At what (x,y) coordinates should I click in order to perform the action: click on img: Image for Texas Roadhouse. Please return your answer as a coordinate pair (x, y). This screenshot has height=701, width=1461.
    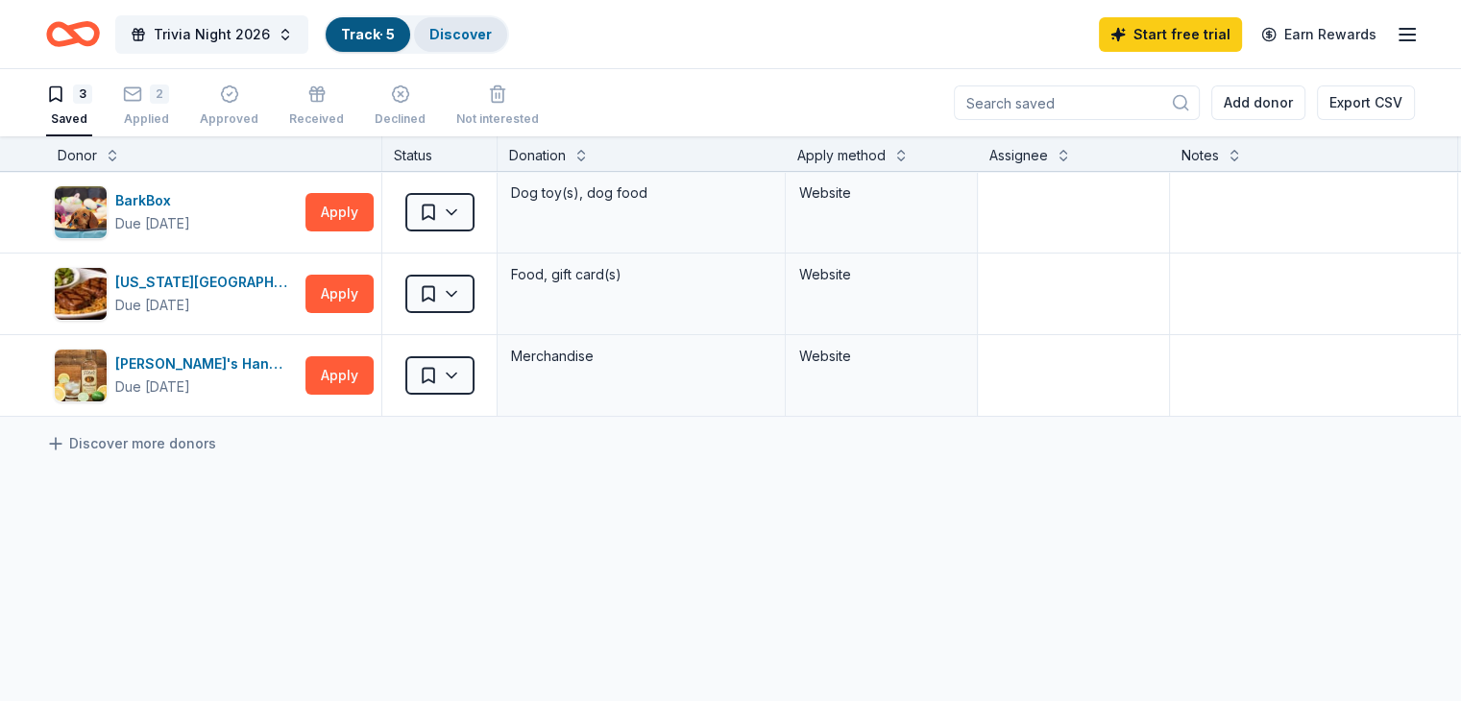
    Looking at the image, I should click on (81, 294).